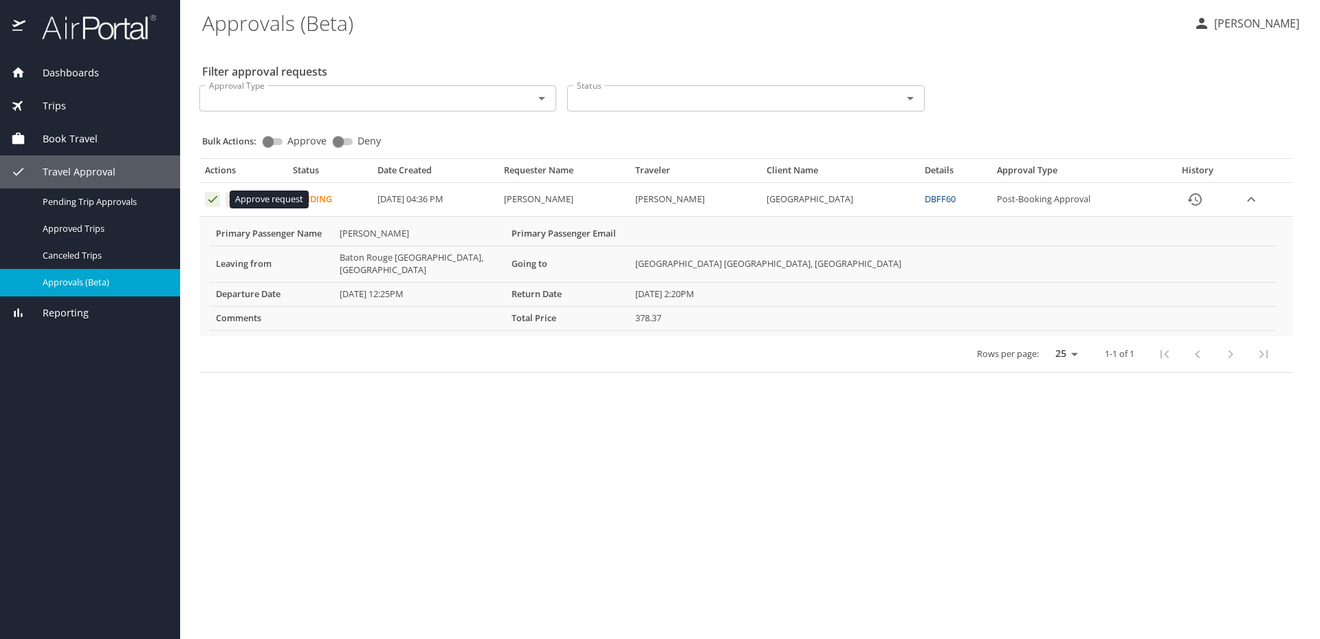  Describe the element at coordinates (243, 173) in the screenshot. I see `th: Actions` at that location.